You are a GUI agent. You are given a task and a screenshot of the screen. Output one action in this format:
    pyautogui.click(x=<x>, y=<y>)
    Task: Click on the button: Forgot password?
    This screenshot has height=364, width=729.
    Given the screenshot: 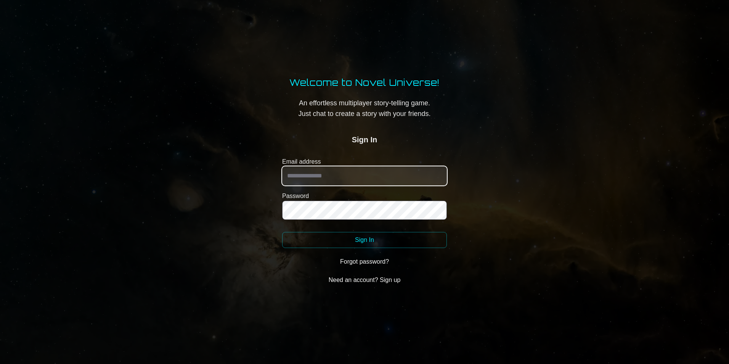 What is the action you would take?
    pyautogui.click(x=364, y=261)
    